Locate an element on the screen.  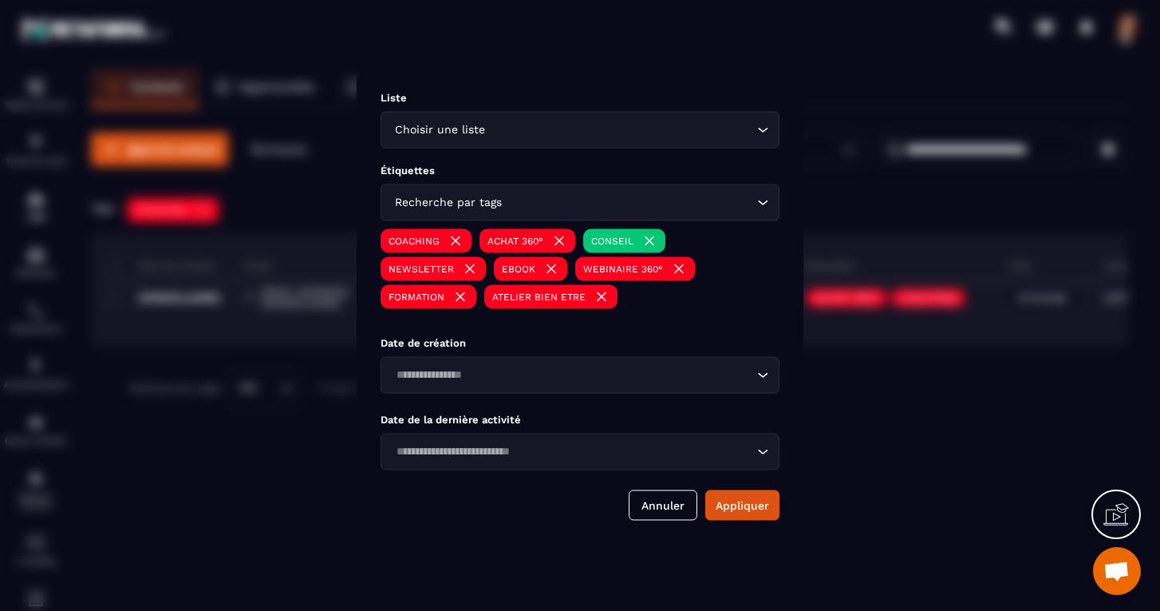
p: Étiquettes is located at coordinates (580, 169).